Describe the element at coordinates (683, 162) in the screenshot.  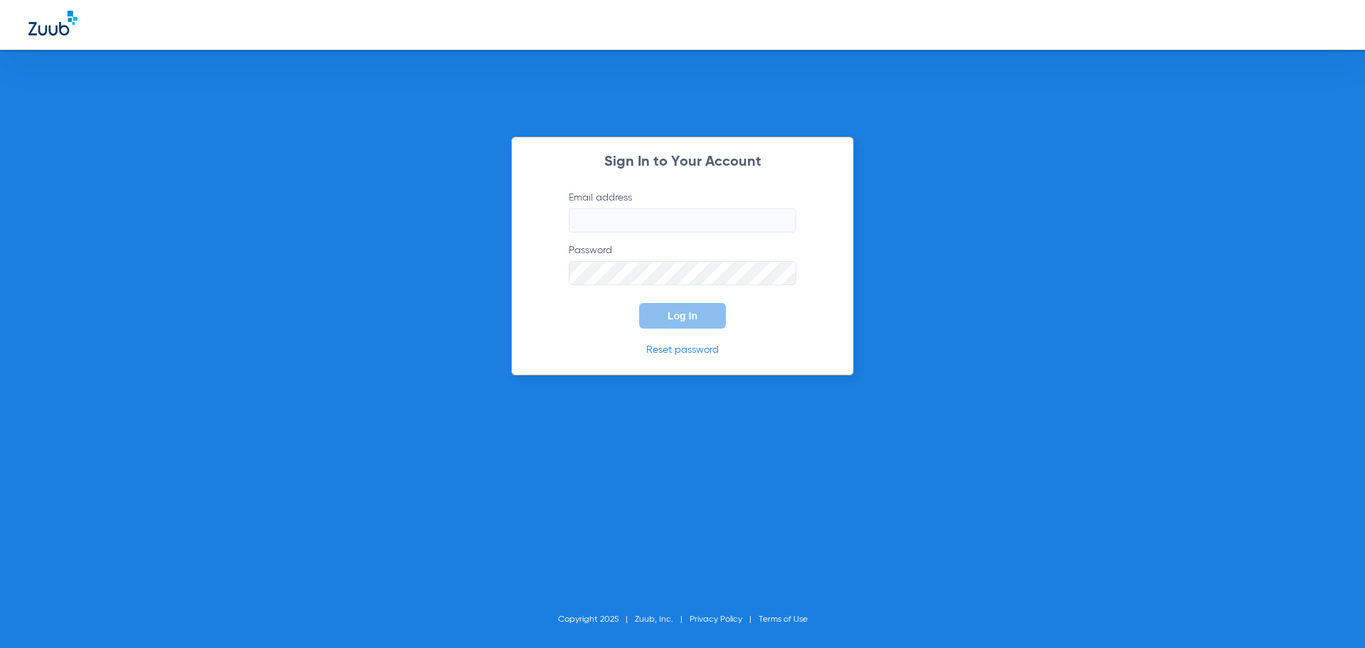
I see `h2: Sign In to Your Account` at that location.